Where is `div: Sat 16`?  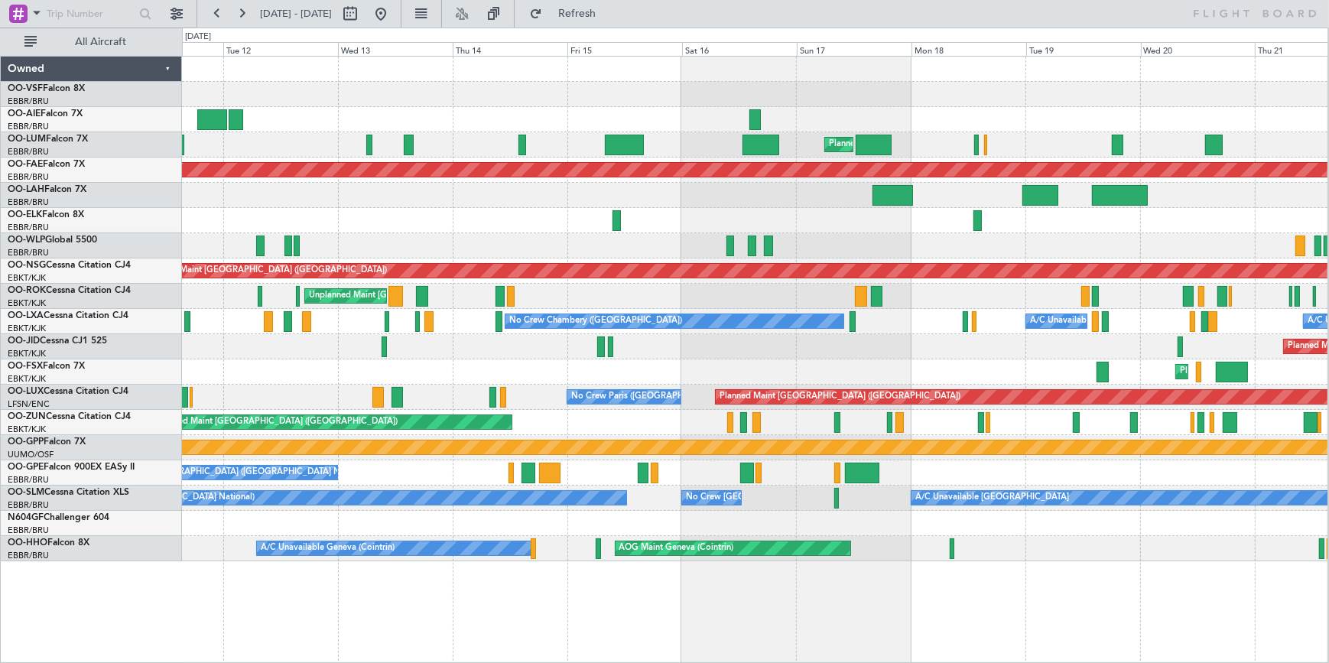
div: Sat 16 is located at coordinates (740, 49).